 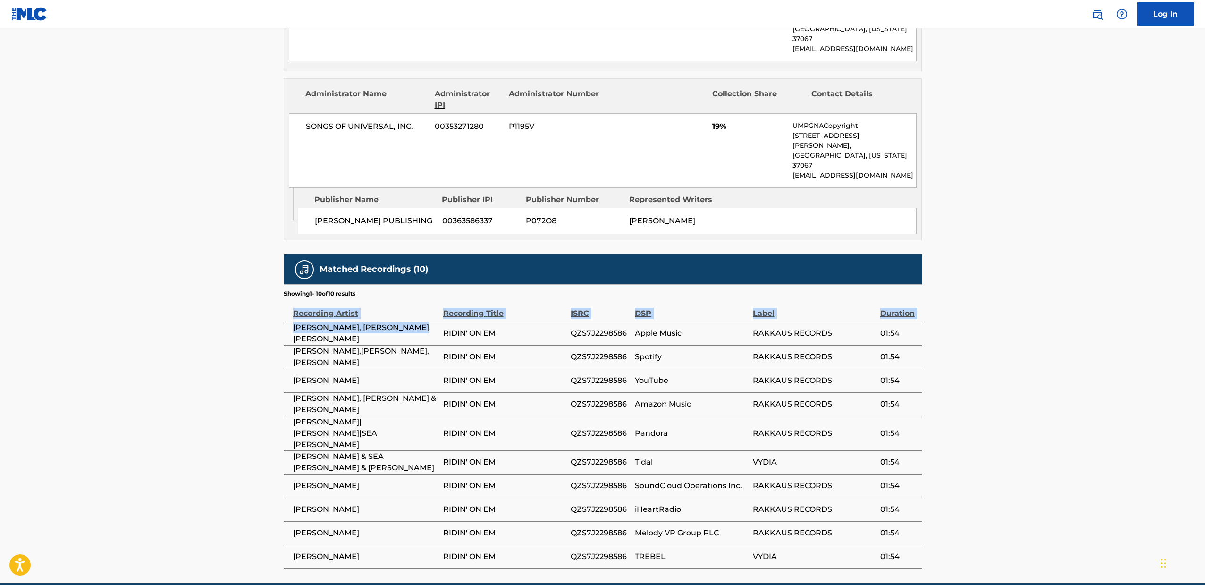 What do you see at coordinates (1098, 14) in the screenshot?
I see `a: Public Search` at bounding box center [1098, 14].